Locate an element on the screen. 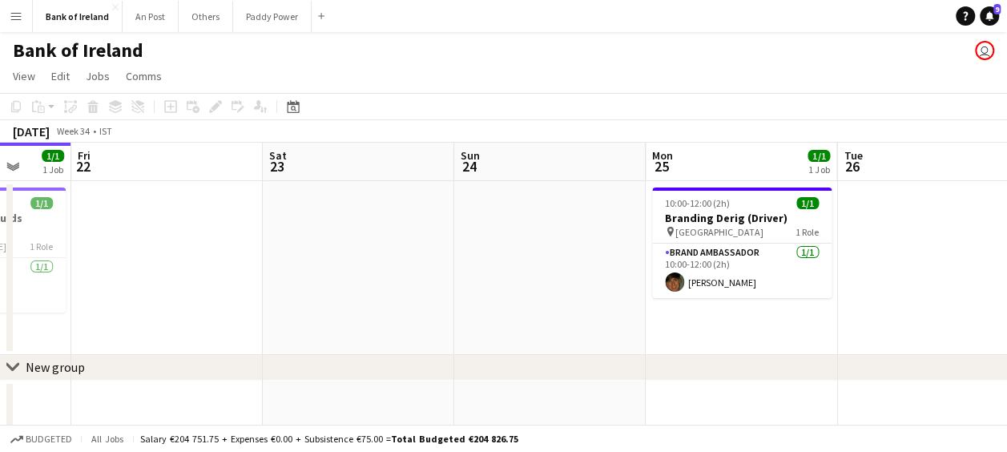 Image resolution: width=1007 pixels, height=452 pixels. a: Edit is located at coordinates (60, 76).